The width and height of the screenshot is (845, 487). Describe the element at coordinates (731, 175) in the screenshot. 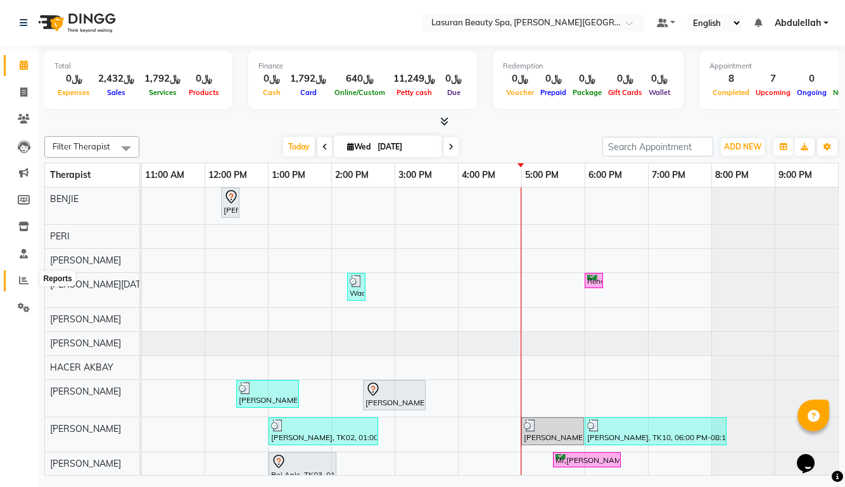

I see `a: 8:00 PM` at that location.